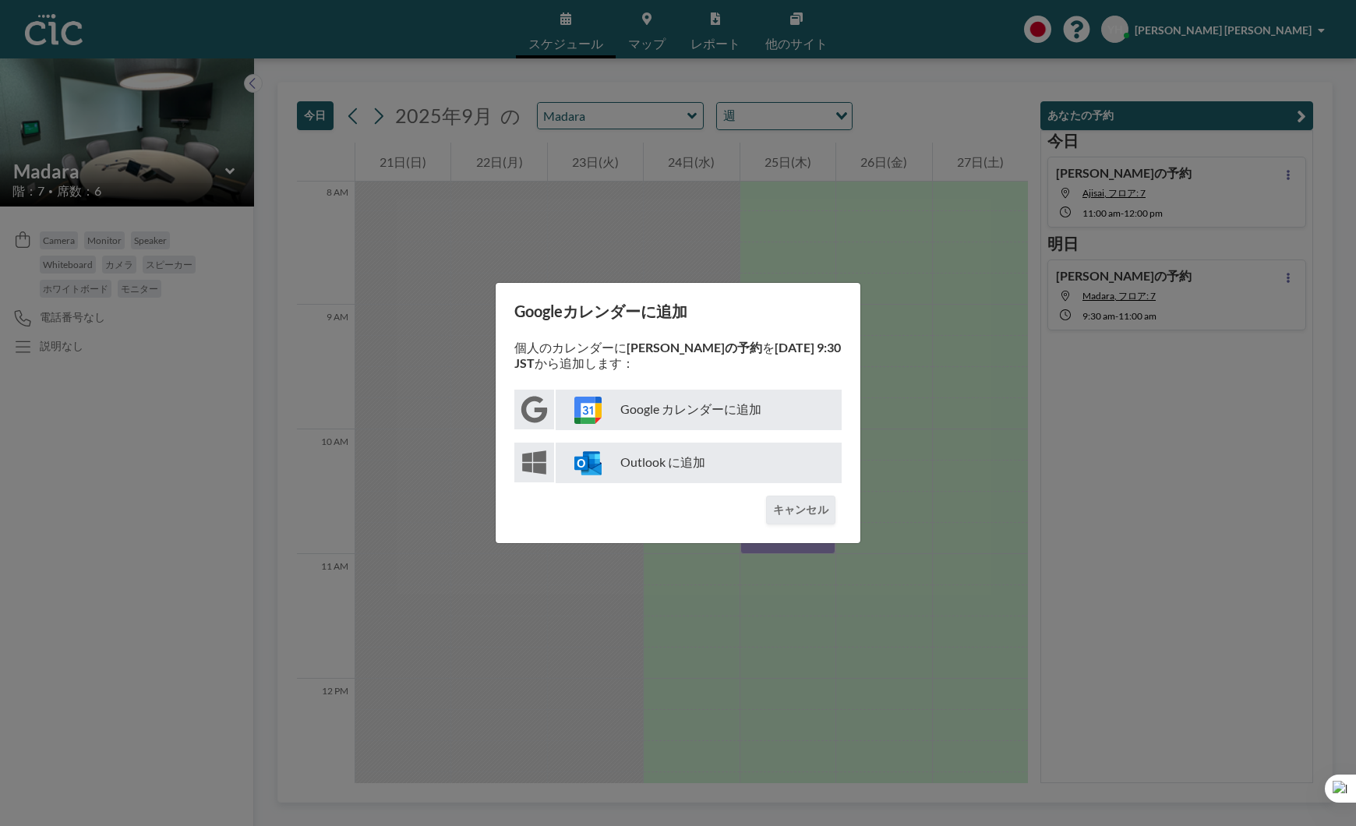 This screenshot has width=1356, height=826. Describe the element at coordinates (698, 410) in the screenshot. I see `p: Google カレンダーに追加` at that location.